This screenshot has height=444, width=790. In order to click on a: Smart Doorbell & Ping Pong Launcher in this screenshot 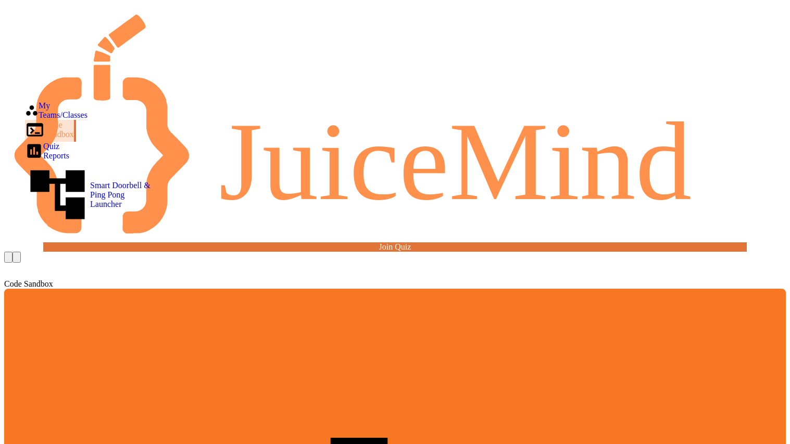, I will do `click(90, 195)`.